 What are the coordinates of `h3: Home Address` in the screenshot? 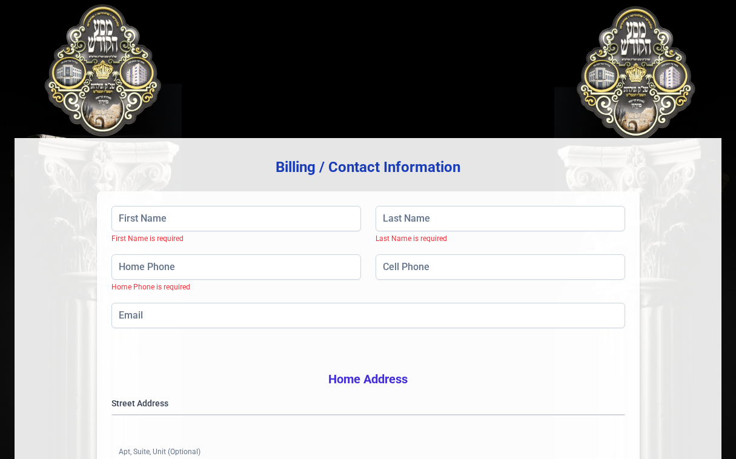 It's located at (368, 379).